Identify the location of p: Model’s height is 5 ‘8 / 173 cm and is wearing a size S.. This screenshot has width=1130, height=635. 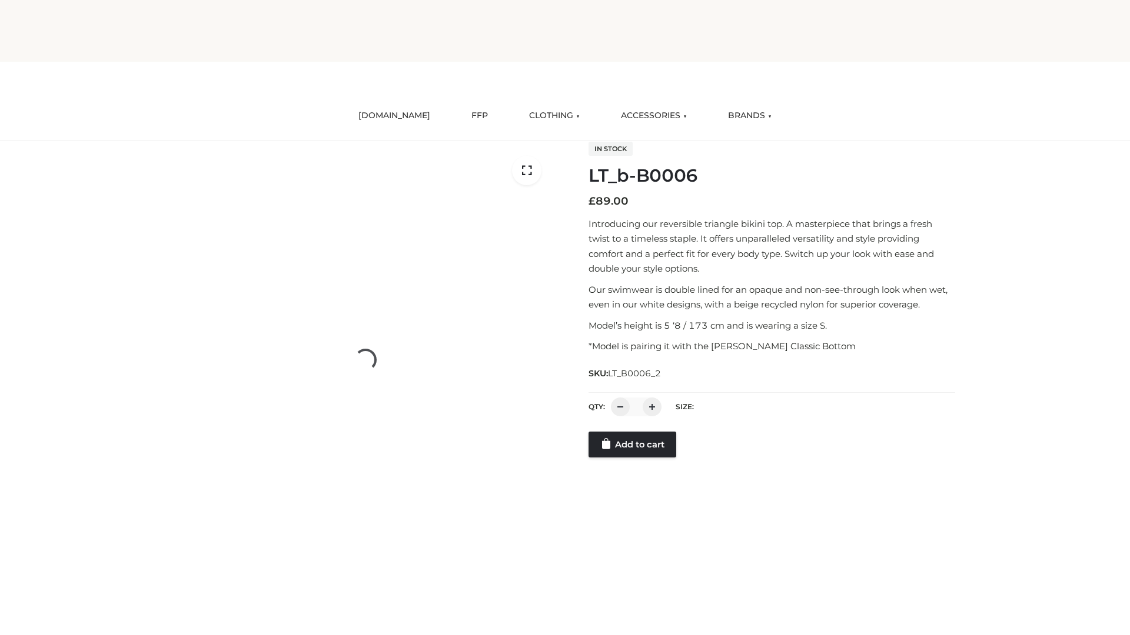
(771, 326).